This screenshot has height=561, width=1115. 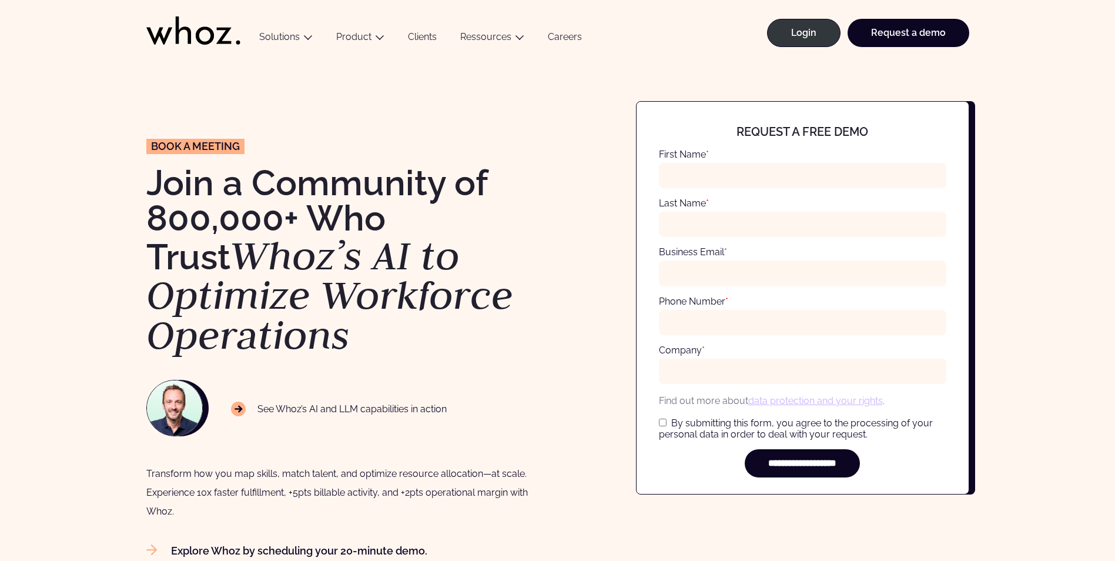 What do you see at coordinates (662, 422) in the screenshot?
I see `input: By submitting this form, you agree to the processing of your personal data in order to deal with ...` at bounding box center [662, 422].